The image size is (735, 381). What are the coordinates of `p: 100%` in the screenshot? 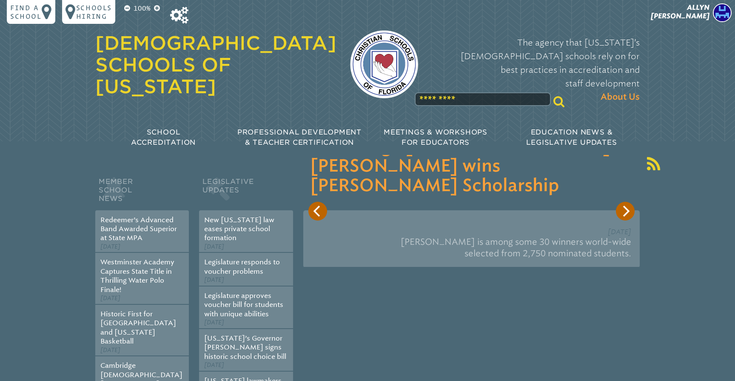 It's located at (142, 9).